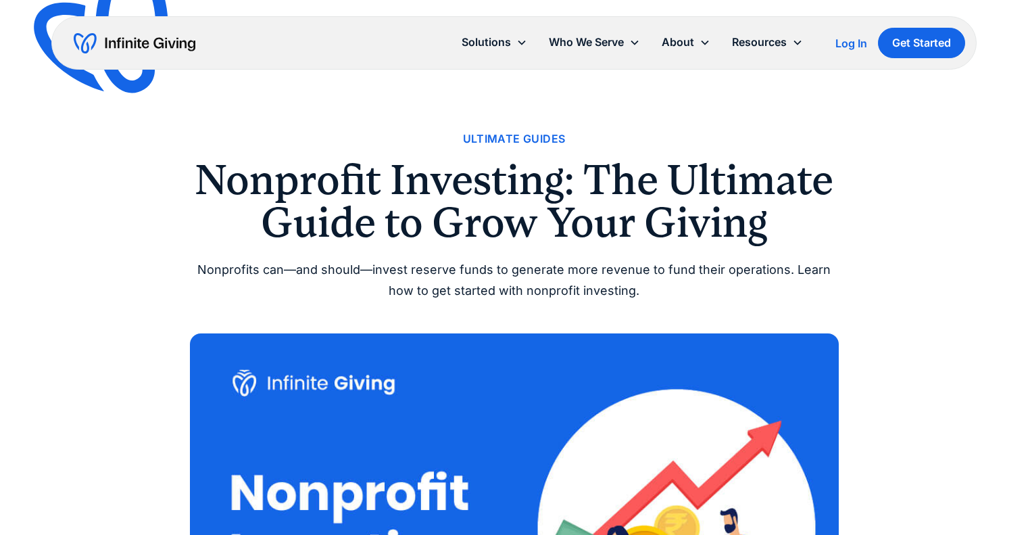  What do you see at coordinates (922, 43) in the screenshot?
I see `a: Get Started` at bounding box center [922, 43].